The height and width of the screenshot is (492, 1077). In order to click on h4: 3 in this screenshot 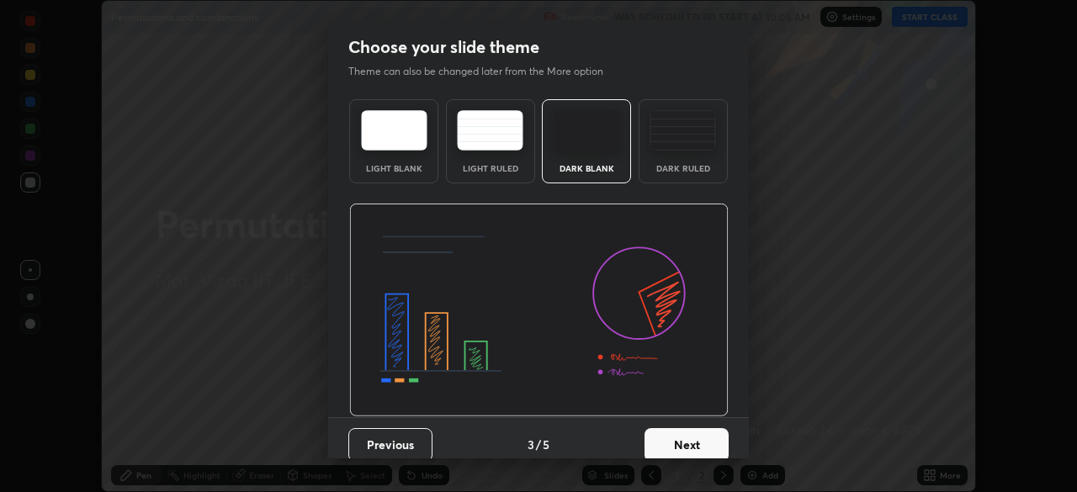, I will do `click(531, 444)`.